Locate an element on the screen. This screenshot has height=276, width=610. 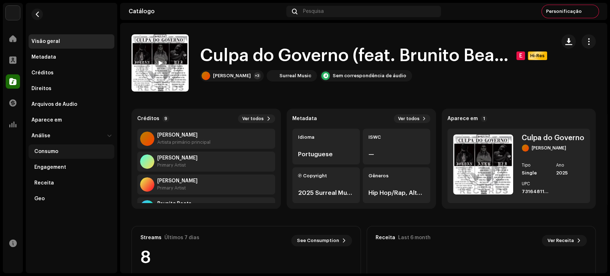
re-m-nav-item: Arquivos de Áudio is located at coordinates (71, 104).